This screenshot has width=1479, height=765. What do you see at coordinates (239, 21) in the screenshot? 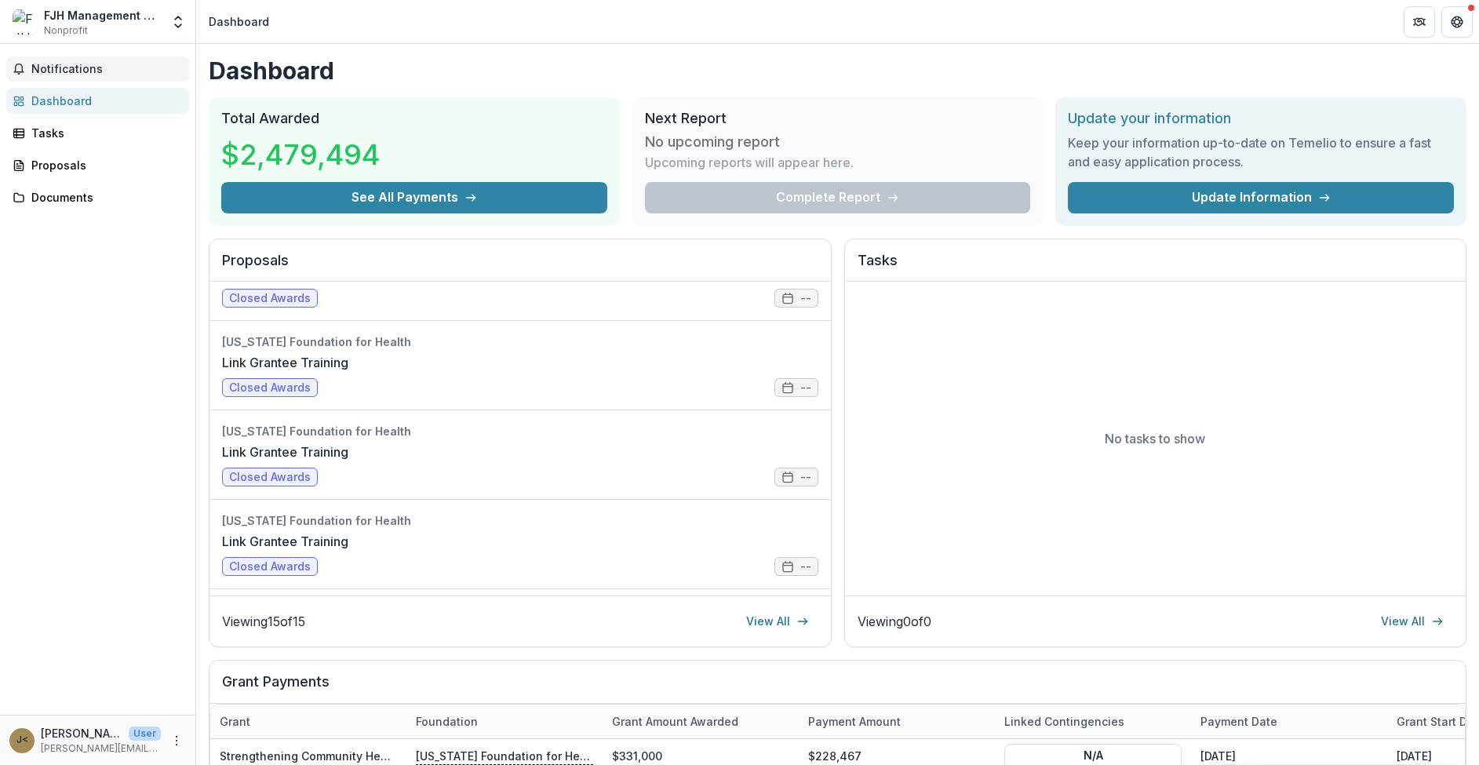
I see `nav: breadcrumb` at bounding box center [239, 21].